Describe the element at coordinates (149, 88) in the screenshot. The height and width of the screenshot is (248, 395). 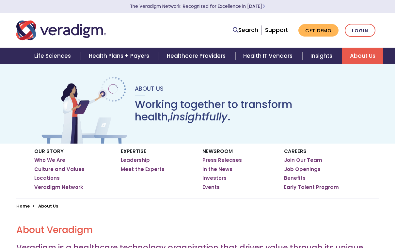
I see `span: About Us` at that location.